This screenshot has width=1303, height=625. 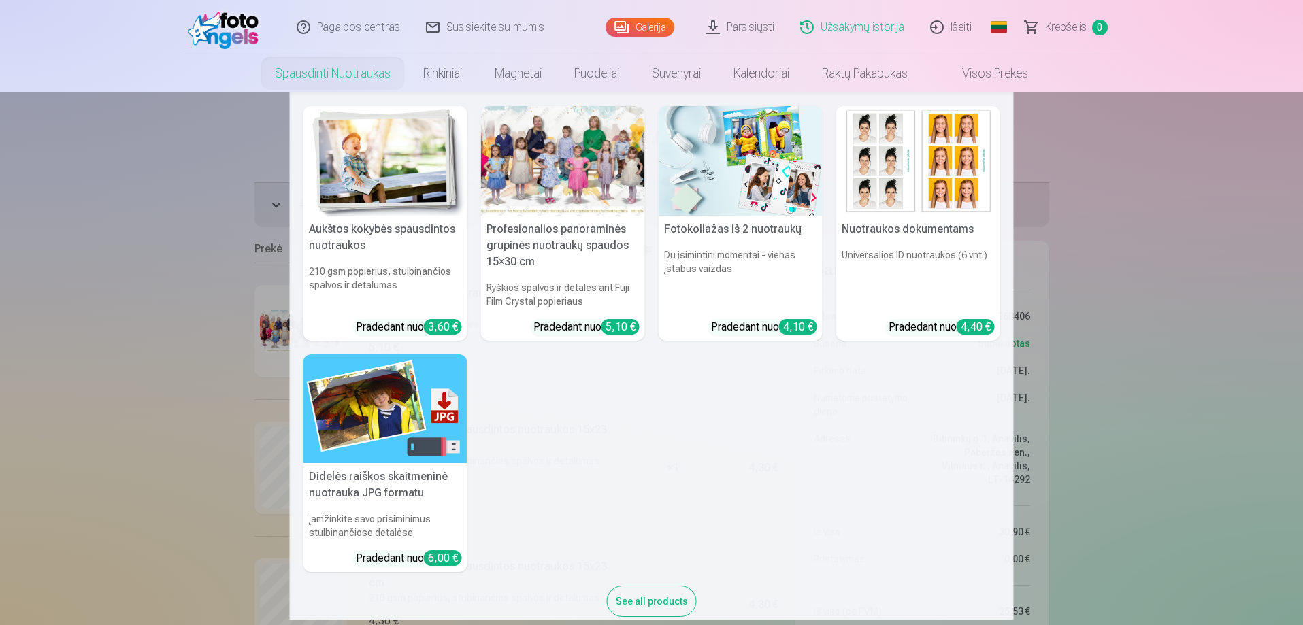 I want to click on div: 4,40 €, so click(x=975, y=327).